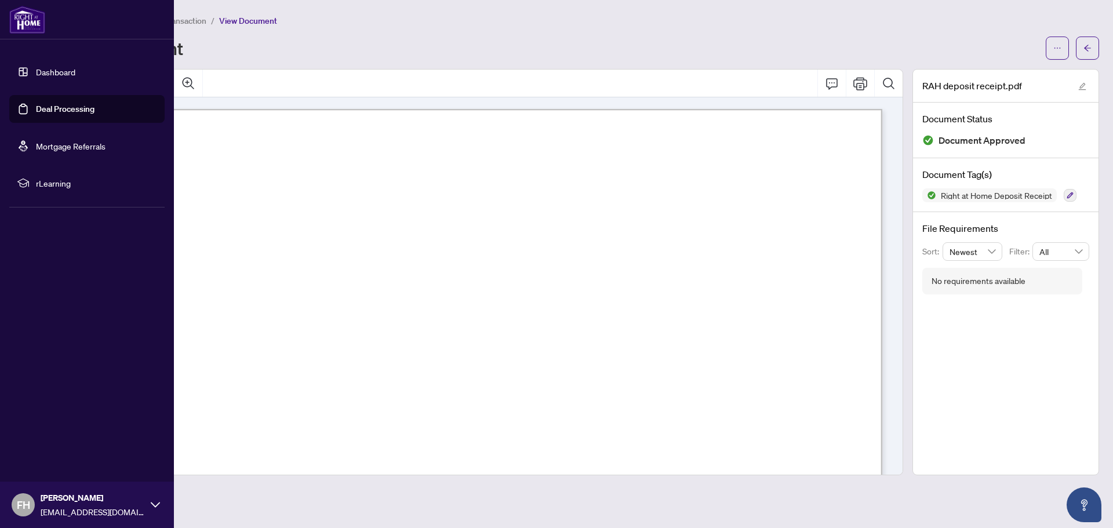 This screenshot has width=1113, height=528. Describe the element at coordinates (56, 72) in the screenshot. I see `a: Dashboard` at that location.